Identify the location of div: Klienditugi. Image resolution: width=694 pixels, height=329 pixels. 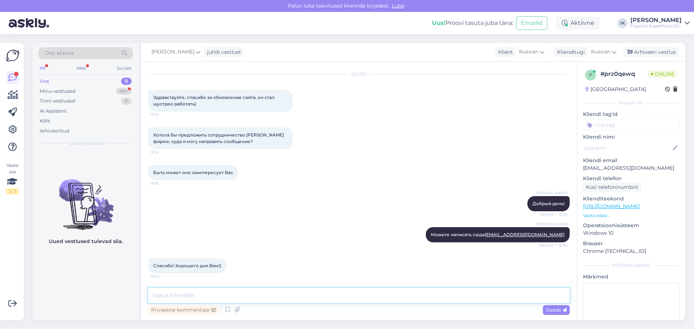
(570, 52).